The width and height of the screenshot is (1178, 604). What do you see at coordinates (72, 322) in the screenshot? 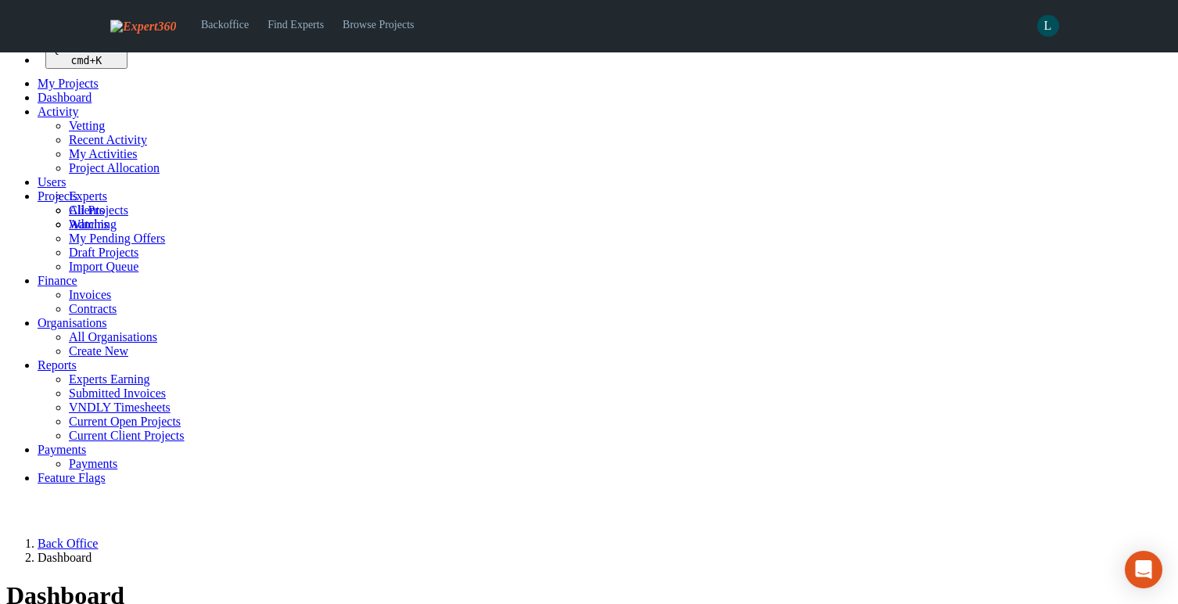
I see `a: Organisations` at bounding box center [72, 322].